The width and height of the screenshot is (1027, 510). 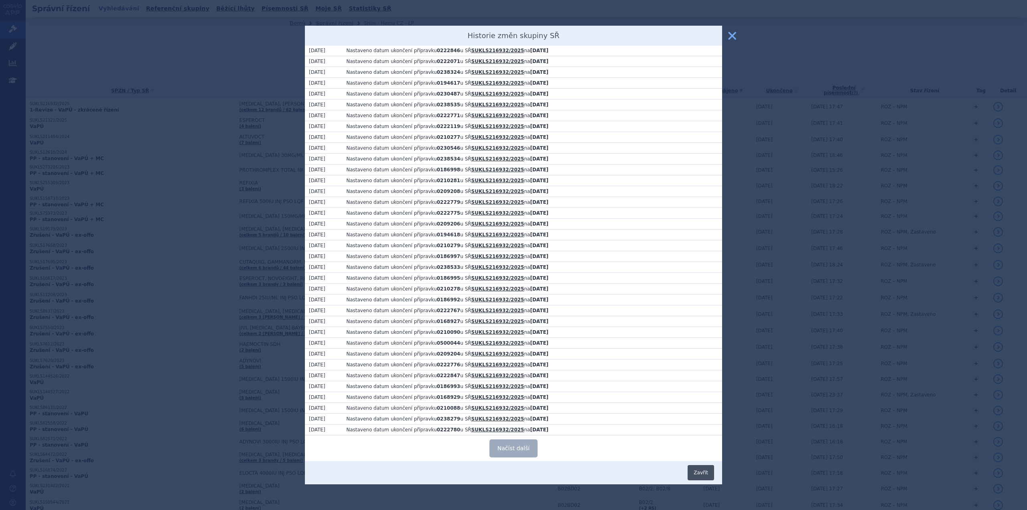 I want to click on strong: 0186993, so click(x=448, y=386).